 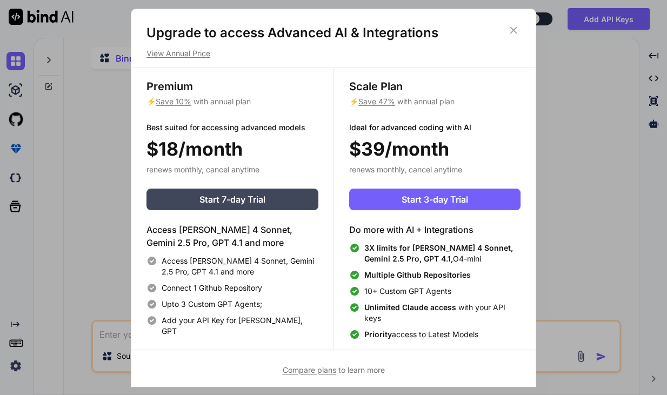 What do you see at coordinates (407, 291) in the screenshot?
I see `span: 10+ Custom GPT Agents` at bounding box center [407, 291].